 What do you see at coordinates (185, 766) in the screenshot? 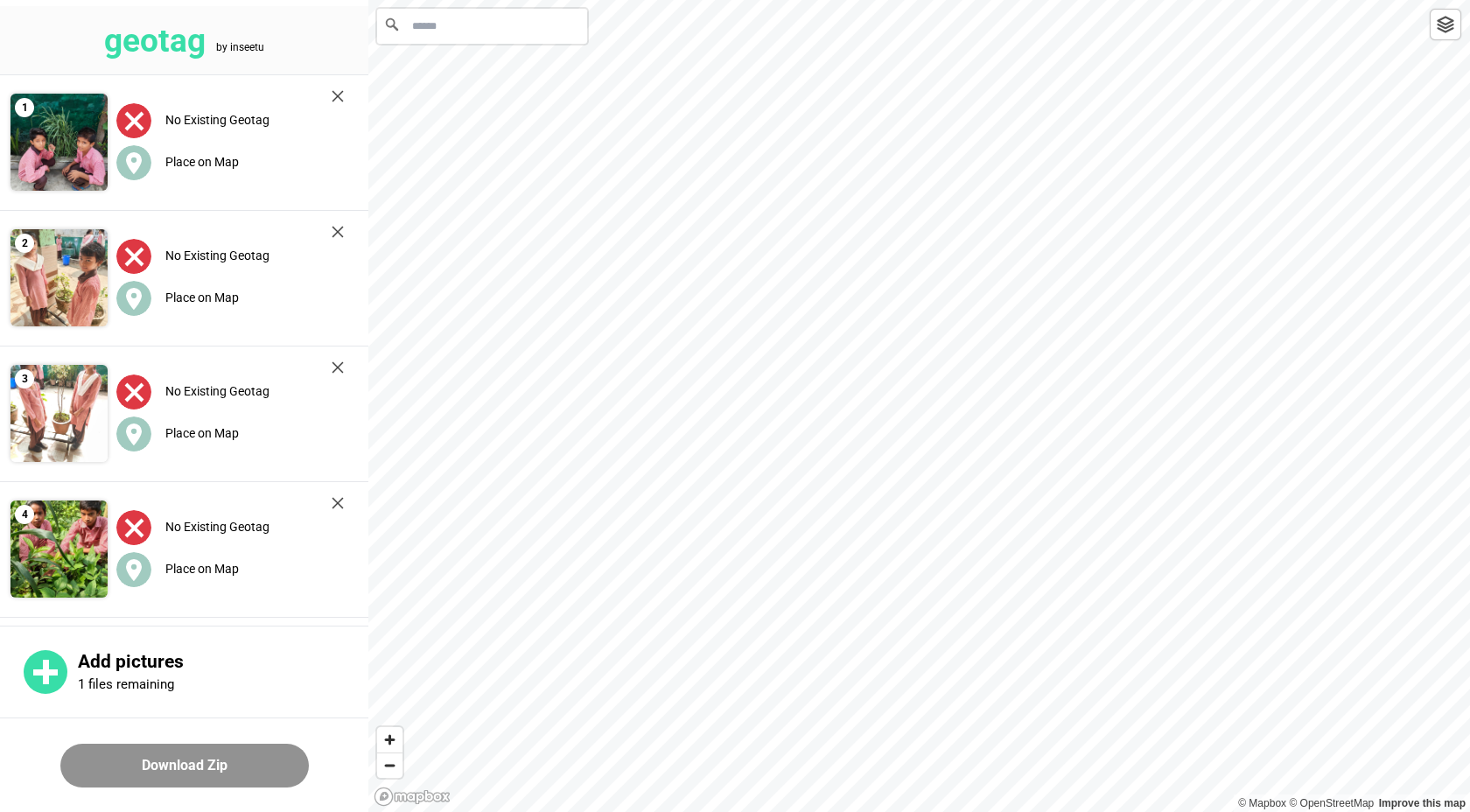
I see `button: Download Zip` at bounding box center [185, 766].